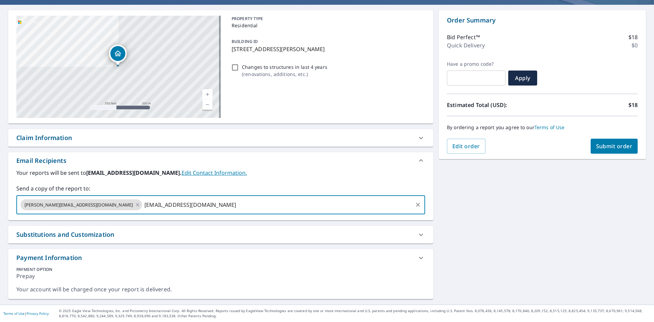 The width and height of the screenshot is (654, 322). Describe the element at coordinates (614, 146) in the screenshot. I see `button: Submit order` at that location.